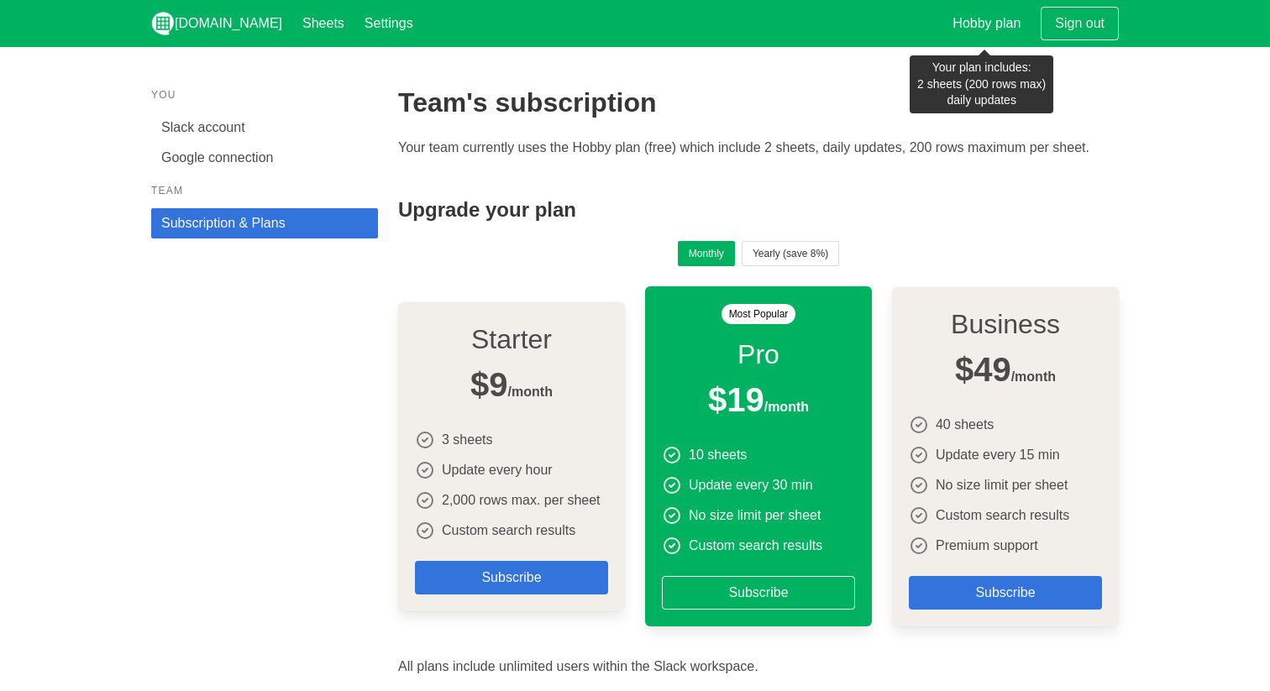 The height and width of the screenshot is (691, 1270). Describe the element at coordinates (758, 314) in the screenshot. I see `span: Most Popular` at that location.